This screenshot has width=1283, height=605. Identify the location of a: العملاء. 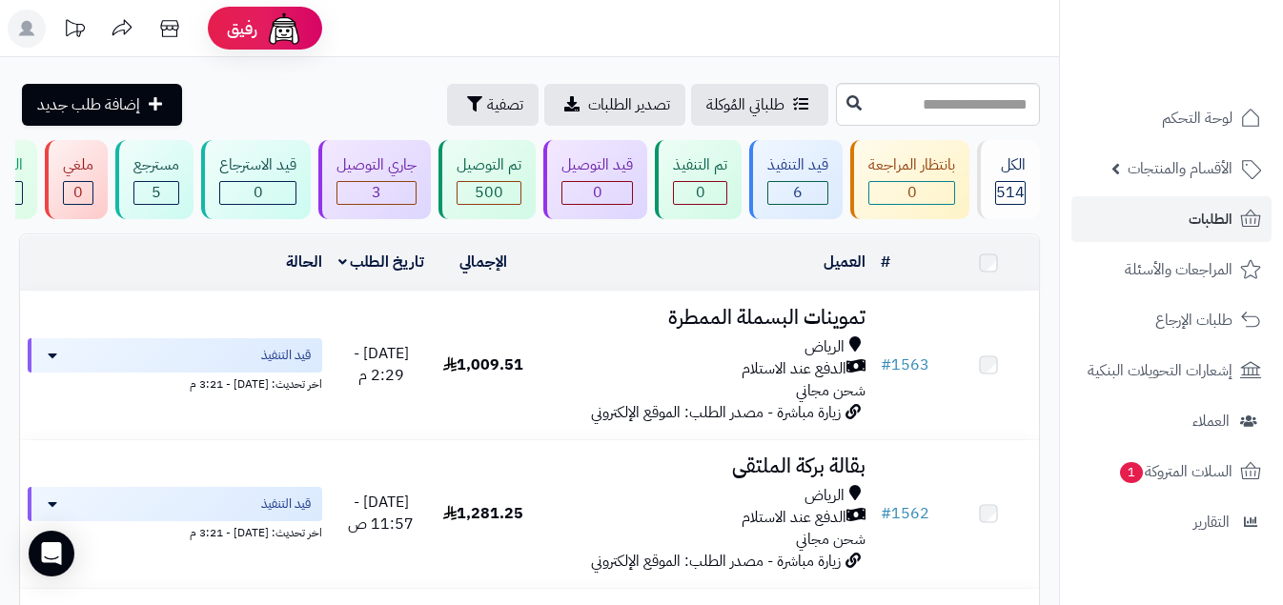
(1172, 421).